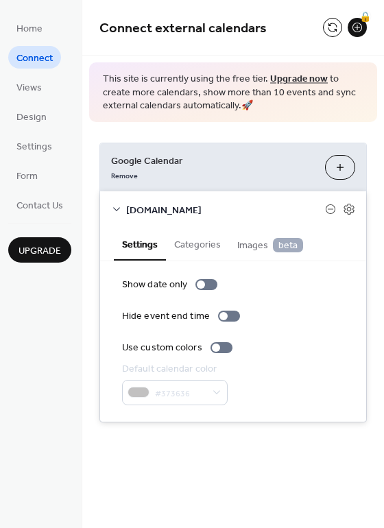  I want to click on a: Design, so click(32, 116).